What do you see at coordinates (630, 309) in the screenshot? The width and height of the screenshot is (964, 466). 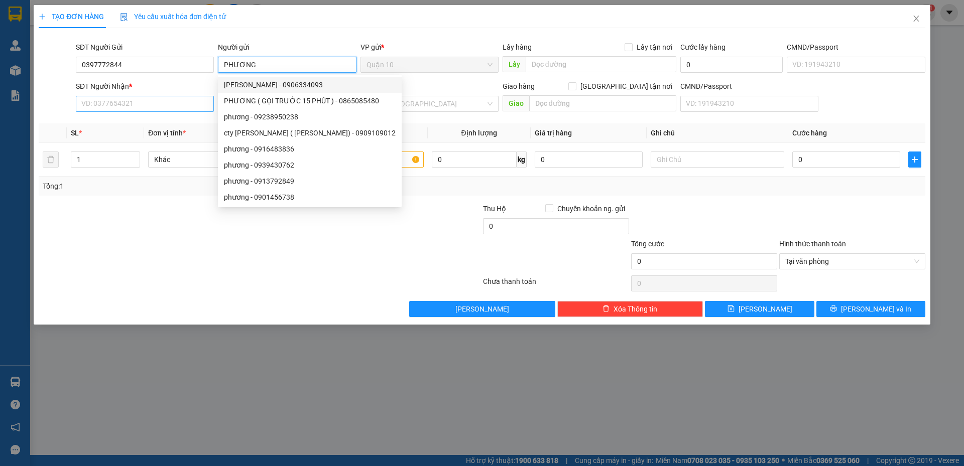 I see `button: deleteXóa Thông tin` at bounding box center [630, 309].